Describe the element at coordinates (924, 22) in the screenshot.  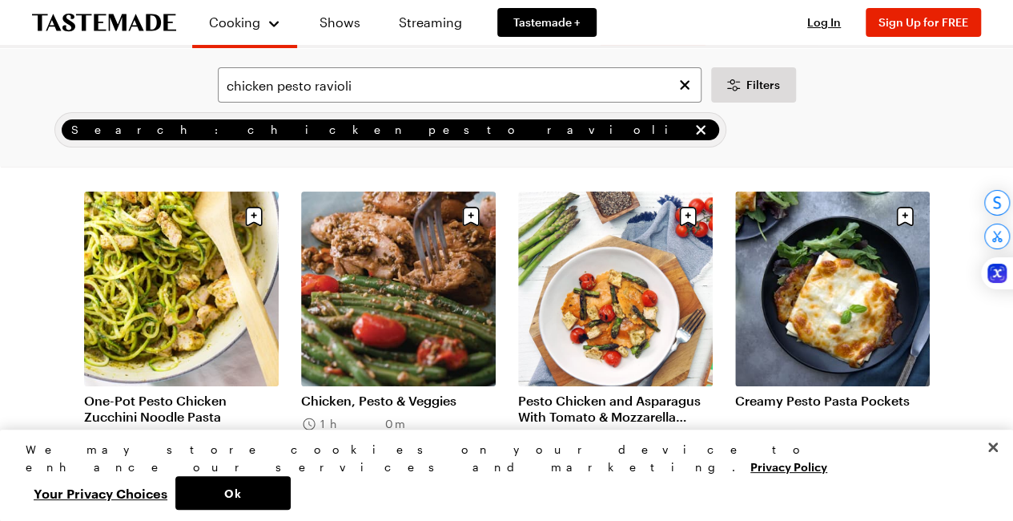
I see `span: Sign Up for FREE` at that location.